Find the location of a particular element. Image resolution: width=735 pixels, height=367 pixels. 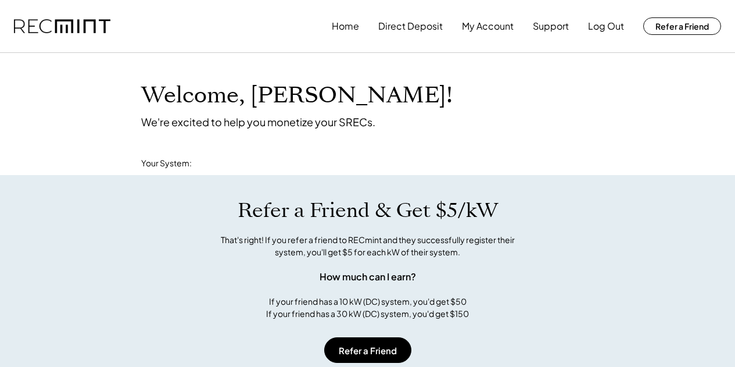

button: Home is located at coordinates (345, 26).